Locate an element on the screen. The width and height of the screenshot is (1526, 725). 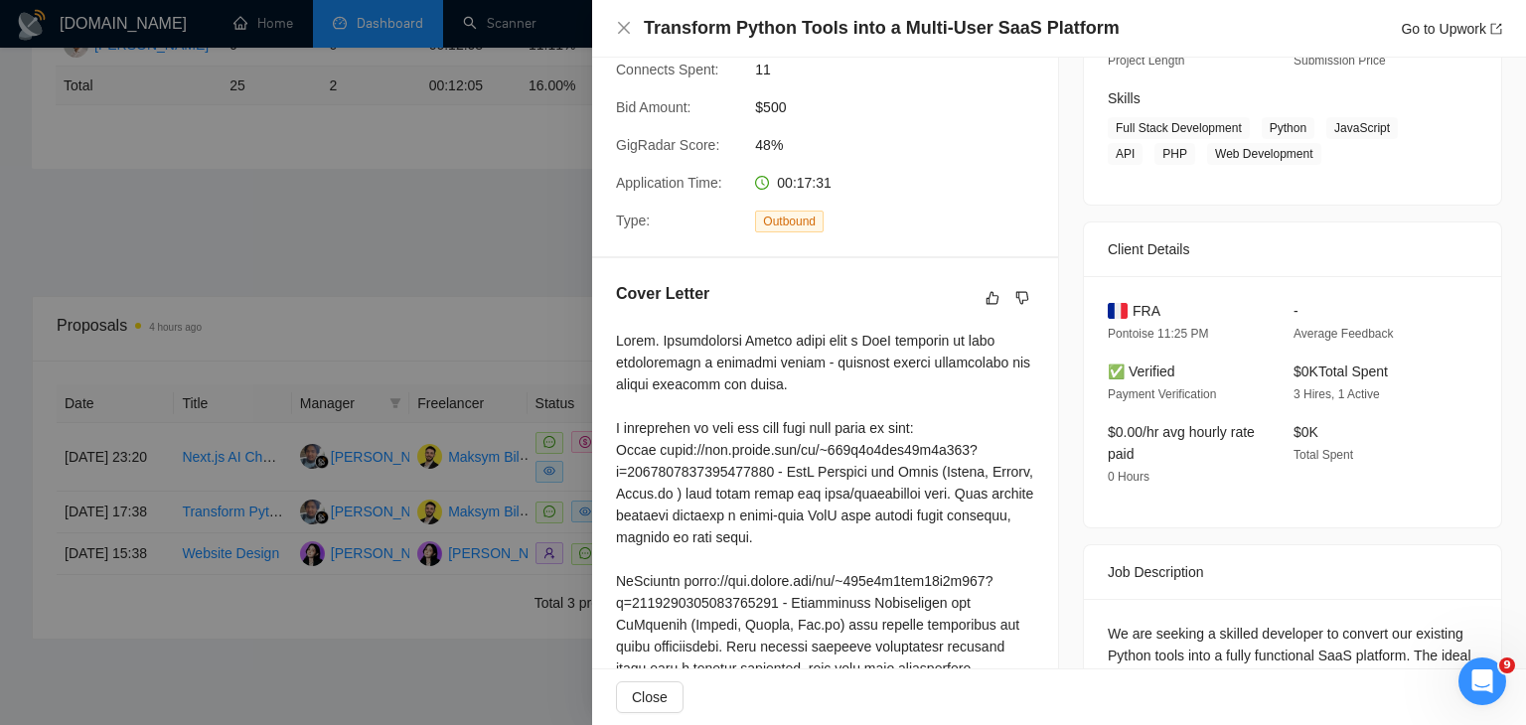
span: close is located at coordinates (624, 28).